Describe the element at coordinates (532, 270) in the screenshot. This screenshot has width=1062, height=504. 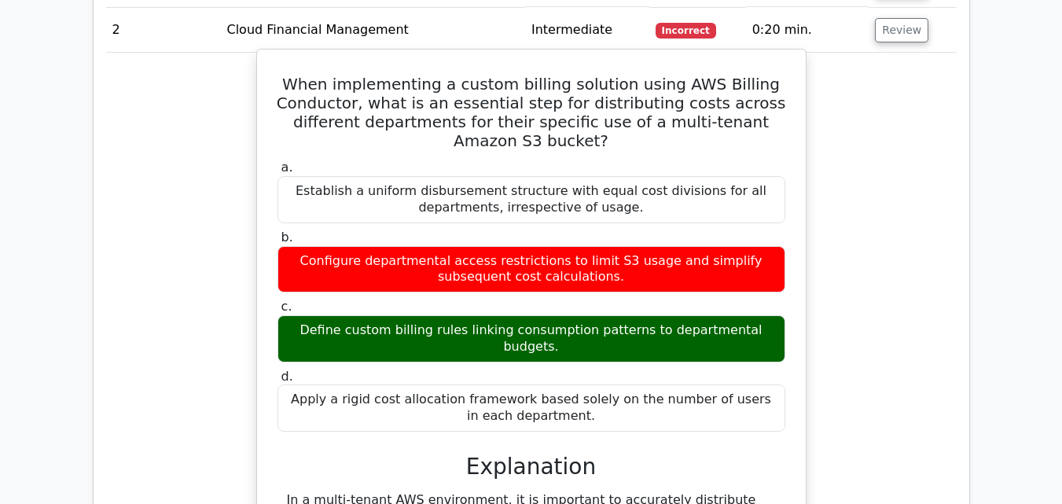
I see `div: Configure departmental access restrictions to limit S3 usage and simplify subsequent cost calcula...` at that location.